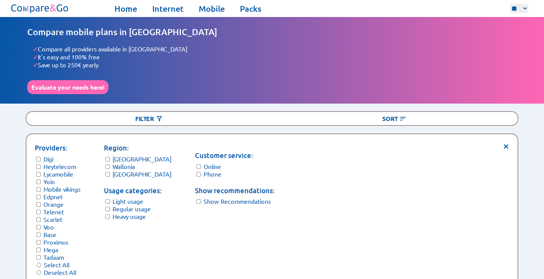  Describe the element at coordinates (49, 227) in the screenshot. I see `label: Voo` at that location.